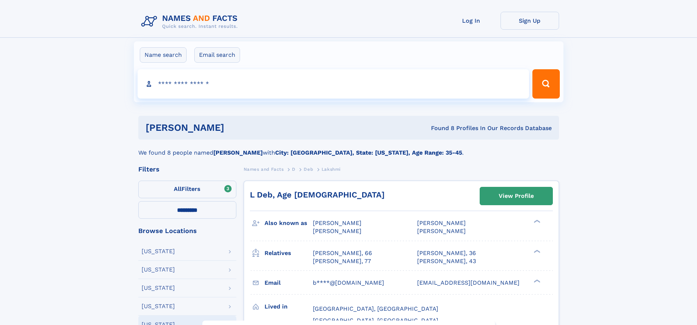 The height and width of the screenshot is (325, 697). Describe the element at coordinates (294, 169) in the screenshot. I see `a: D` at that location.